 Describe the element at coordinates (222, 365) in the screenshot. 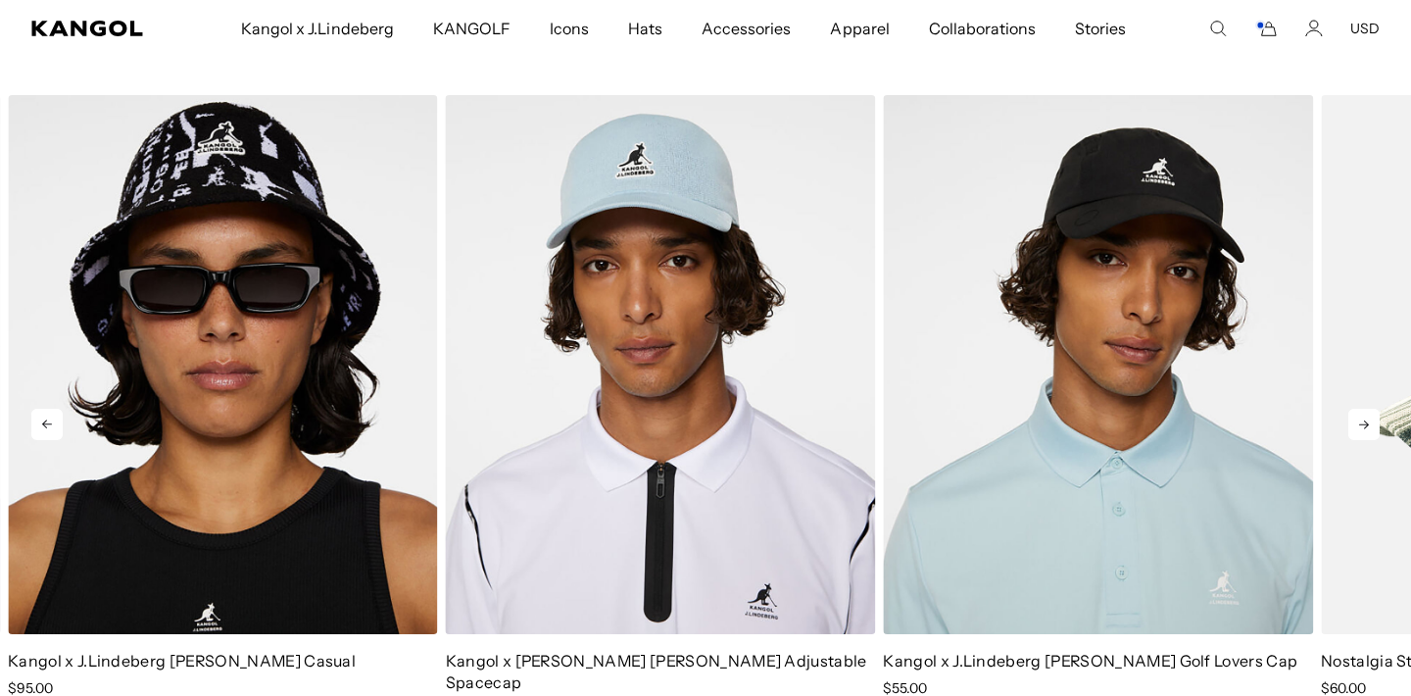

I see `img: Kangol x J.Lindeberg Scarlett Jacquard Casual` at that location.